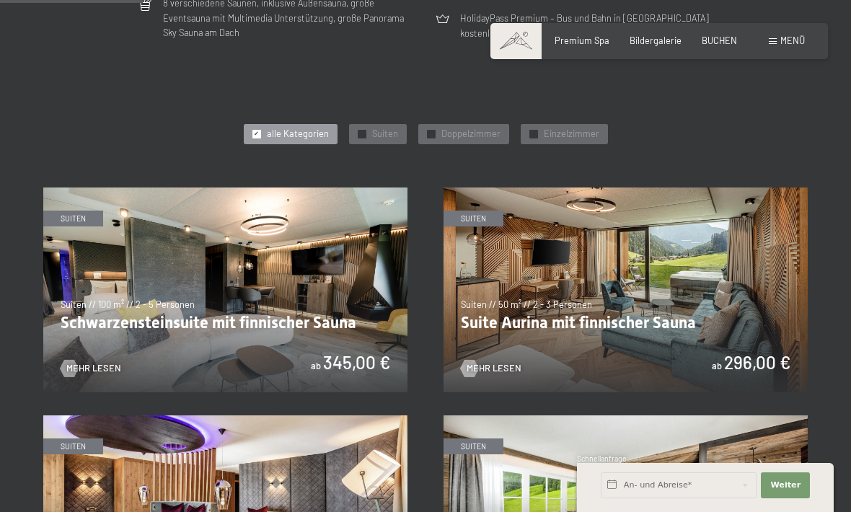 This screenshot has width=851, height=512. Describe the element at coordinates (719, 40) in the screenshot. I see `a: BUCHEN` at that location.